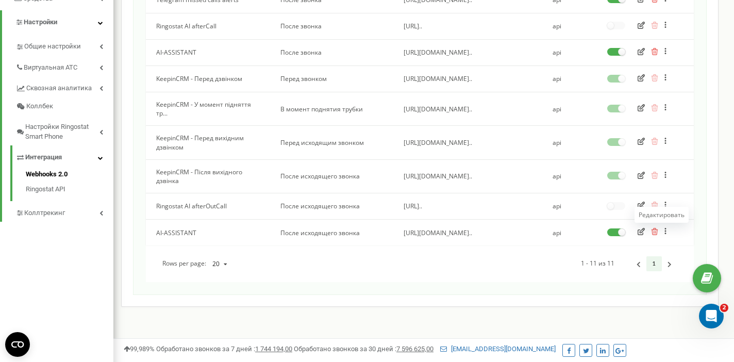 The image size is (734, 362). Describe the element at coordinates (40, 106) in the screenshot. I see `span: Коллбек` at that location.